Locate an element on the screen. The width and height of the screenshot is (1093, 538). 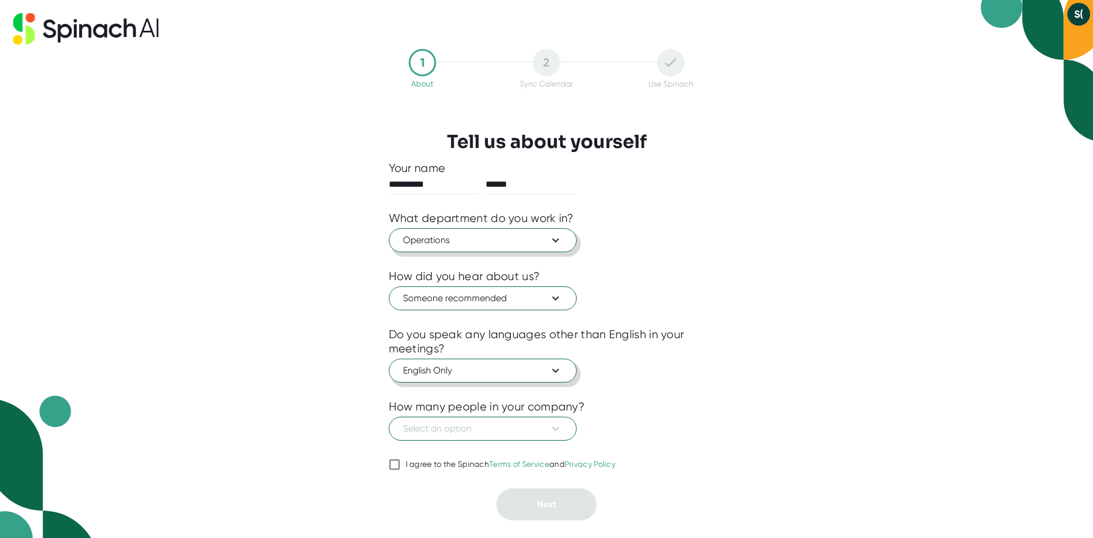
span: Operations is located at coordinates (483, 240).